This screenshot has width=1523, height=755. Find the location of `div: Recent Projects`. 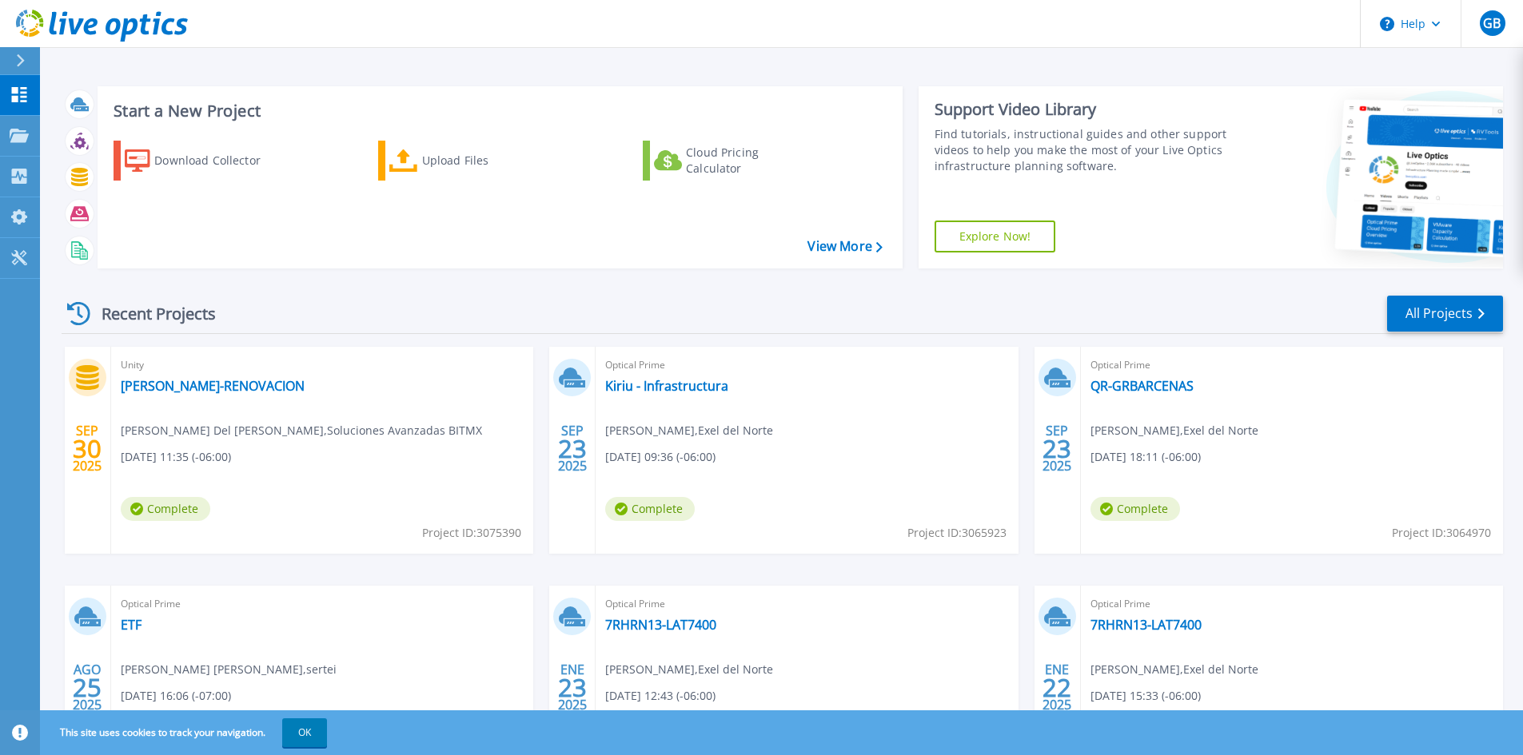

div: Recent Projects is located at coordinates (149, 313).